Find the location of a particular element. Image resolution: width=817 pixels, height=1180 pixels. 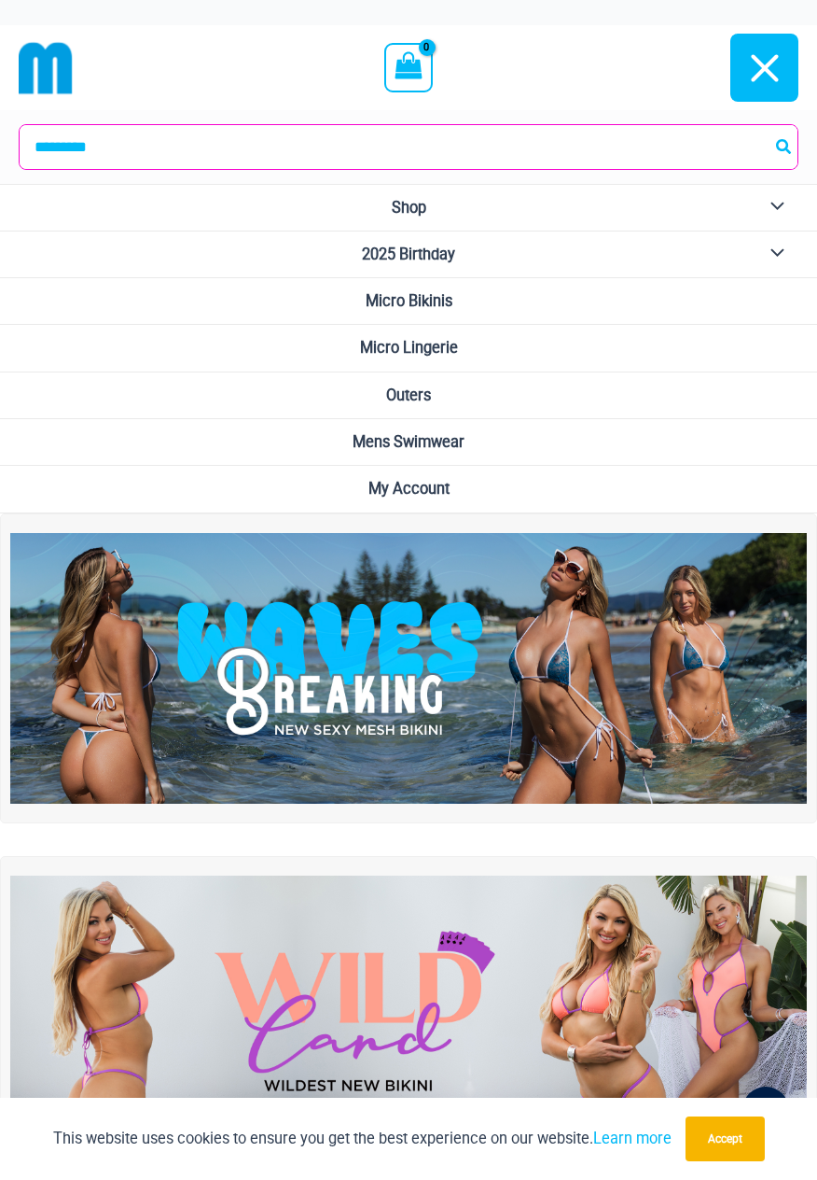

img: Wild Card Neon Bliss Bikini is located at coordinates (409, 1011).